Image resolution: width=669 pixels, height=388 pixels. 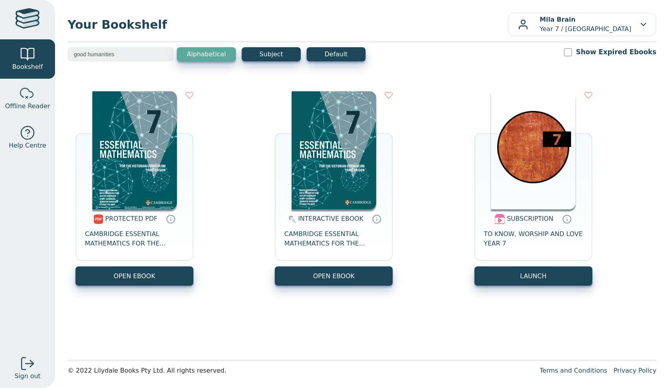 I want to click on span: Bookshelf, so click(x=28, y=67).